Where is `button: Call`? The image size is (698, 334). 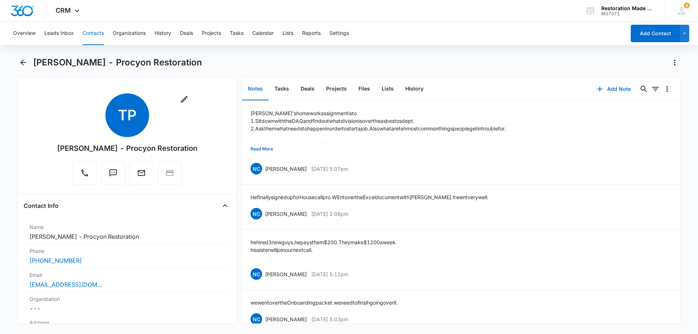
button: Call is located at coordinates (85, 173).